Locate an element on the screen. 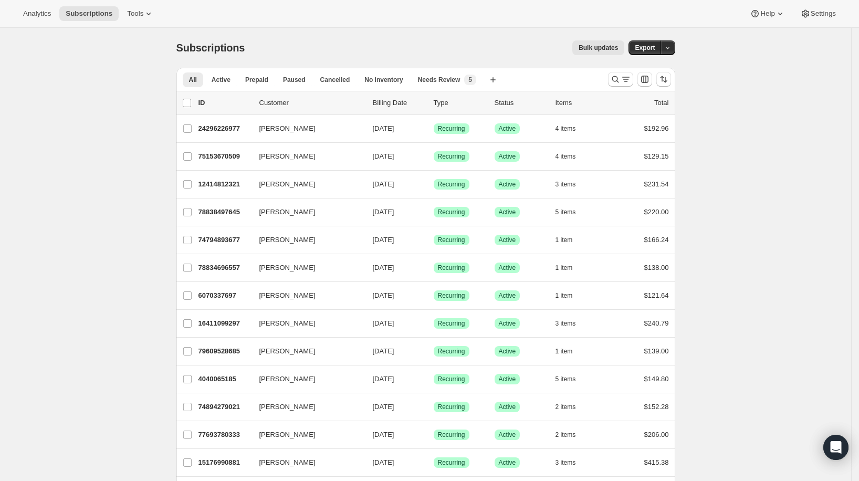 The image size is (859, 481). p: 4040065185 is located at coordinates (225, 379).